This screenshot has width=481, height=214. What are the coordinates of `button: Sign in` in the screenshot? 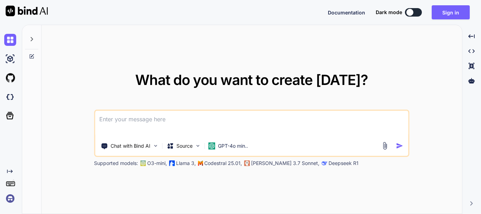 It's located at (450, 12).